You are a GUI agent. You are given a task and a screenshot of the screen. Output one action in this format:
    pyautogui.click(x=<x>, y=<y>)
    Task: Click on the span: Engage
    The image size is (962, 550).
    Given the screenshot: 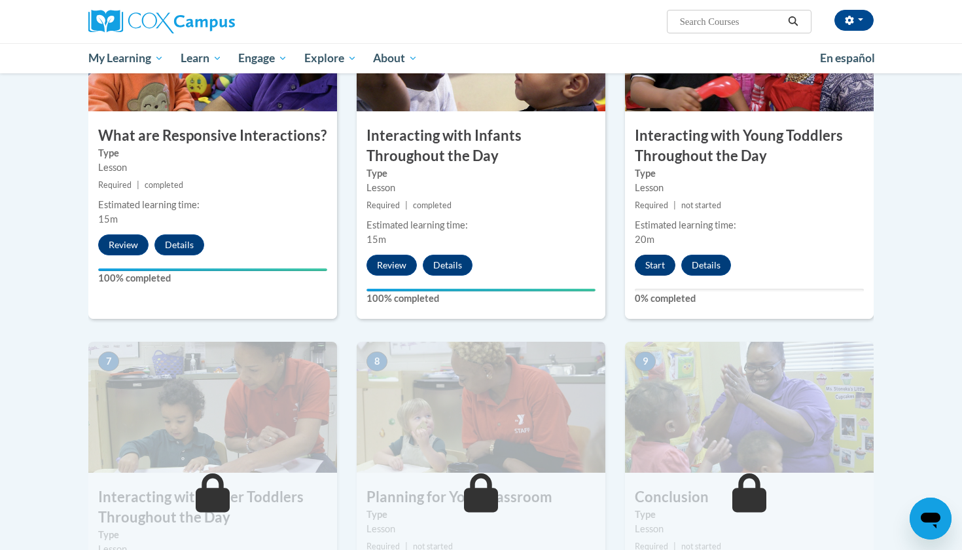 What is the action you would take?
    pyautogui.click(x=262, y=58)
    